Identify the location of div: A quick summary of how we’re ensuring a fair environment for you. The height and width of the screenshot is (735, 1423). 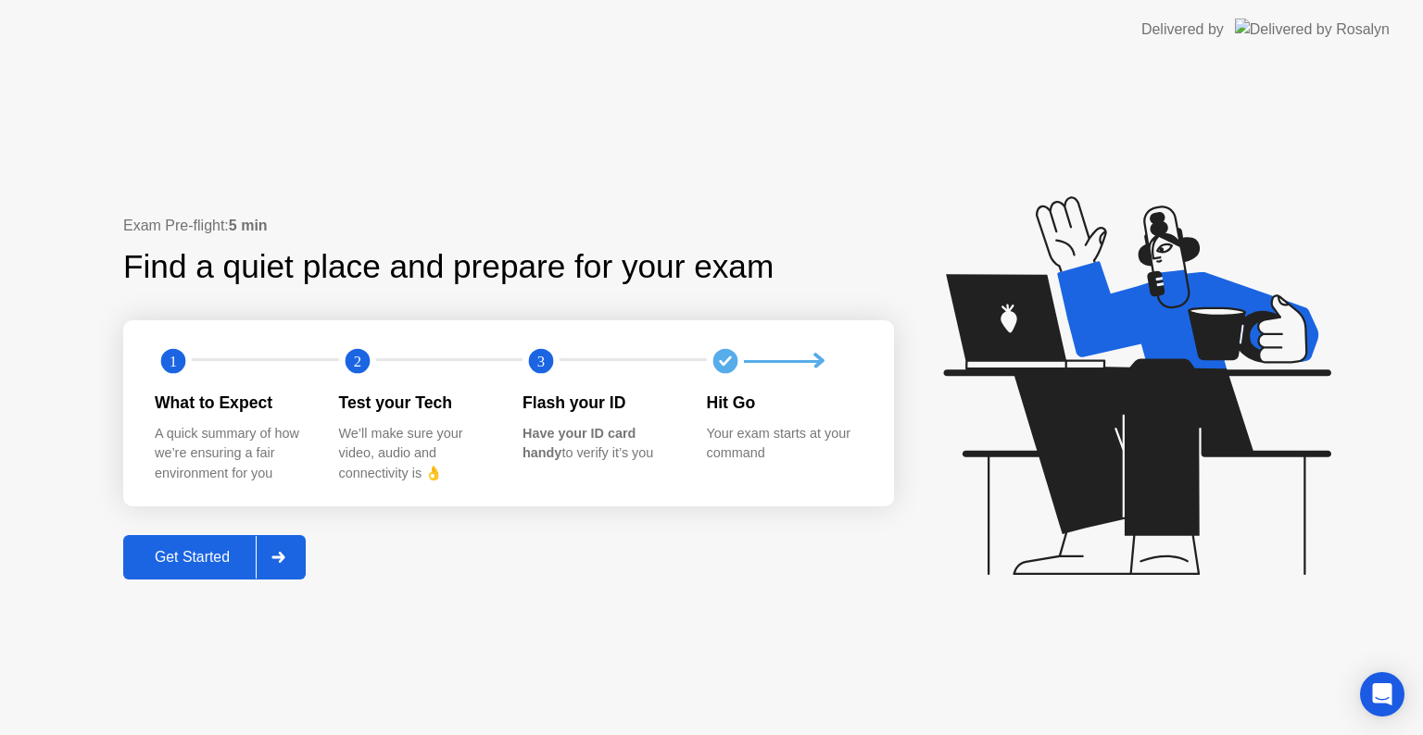
(232, 454).